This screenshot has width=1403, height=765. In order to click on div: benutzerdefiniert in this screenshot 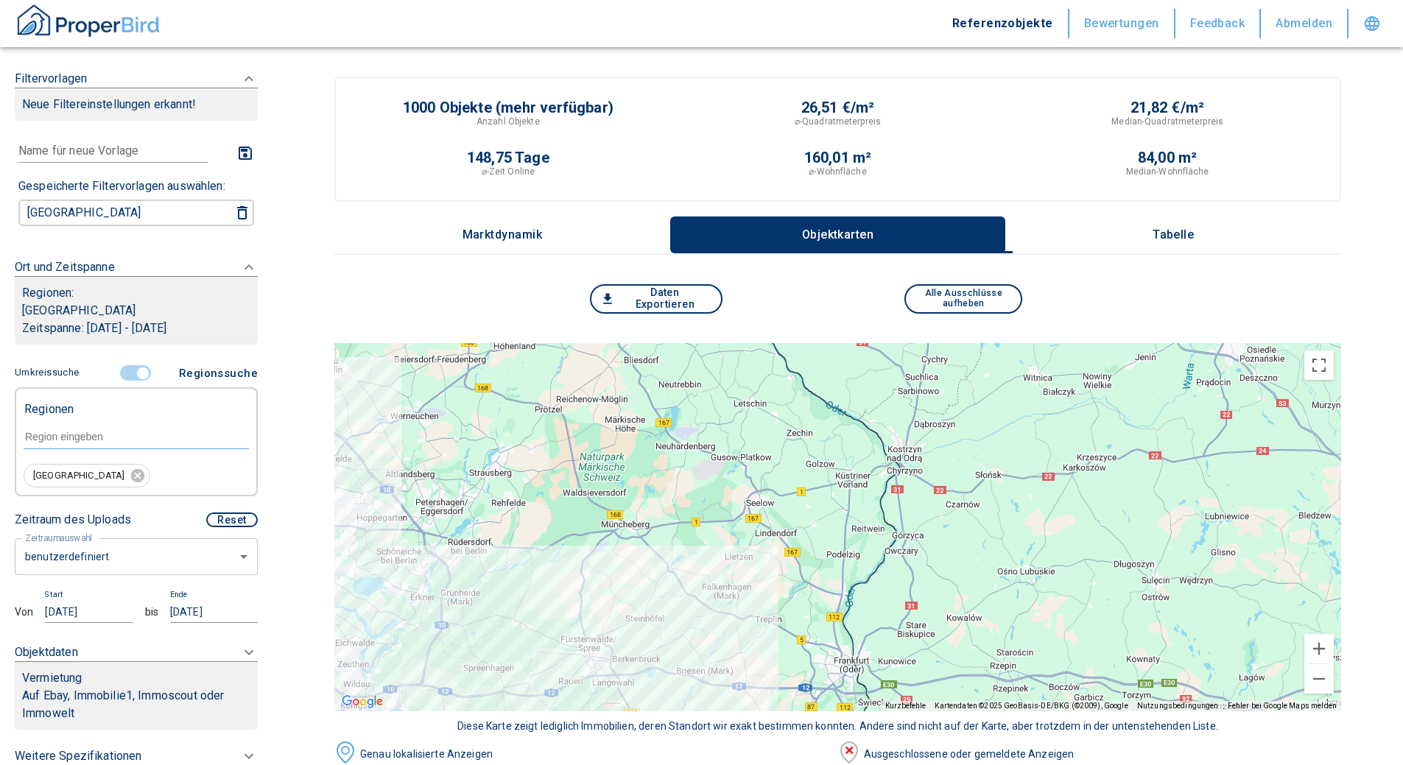, I will do `click(136, 556)`.